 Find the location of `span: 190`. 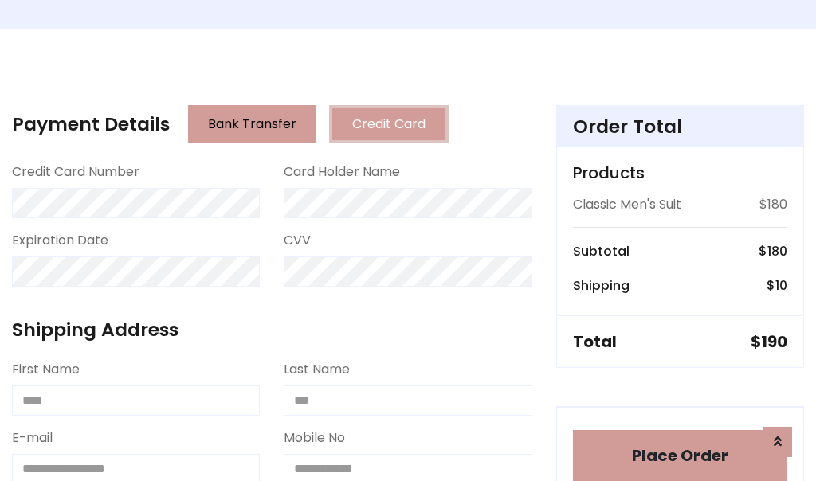

span: 190 is located at coordinates (774, 342).